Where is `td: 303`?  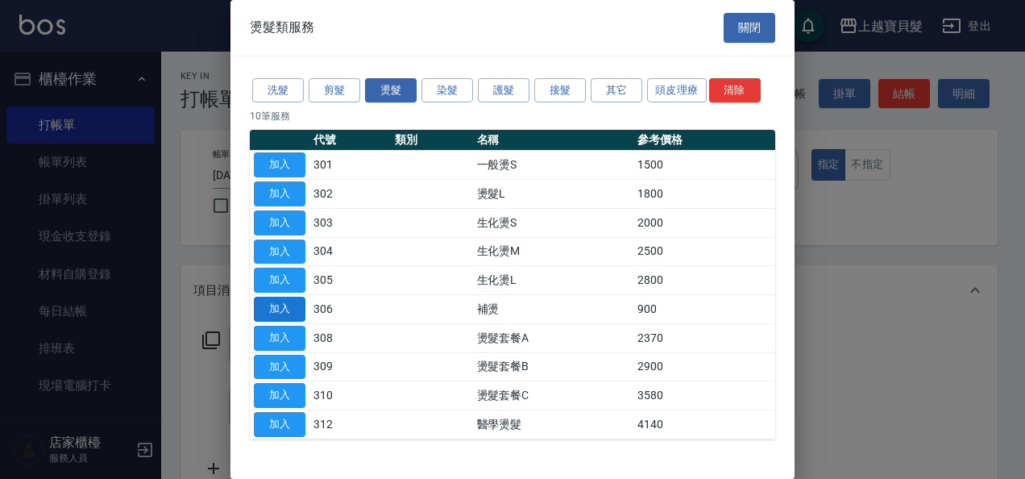
td: 303 is located at coordinates (350, 222).